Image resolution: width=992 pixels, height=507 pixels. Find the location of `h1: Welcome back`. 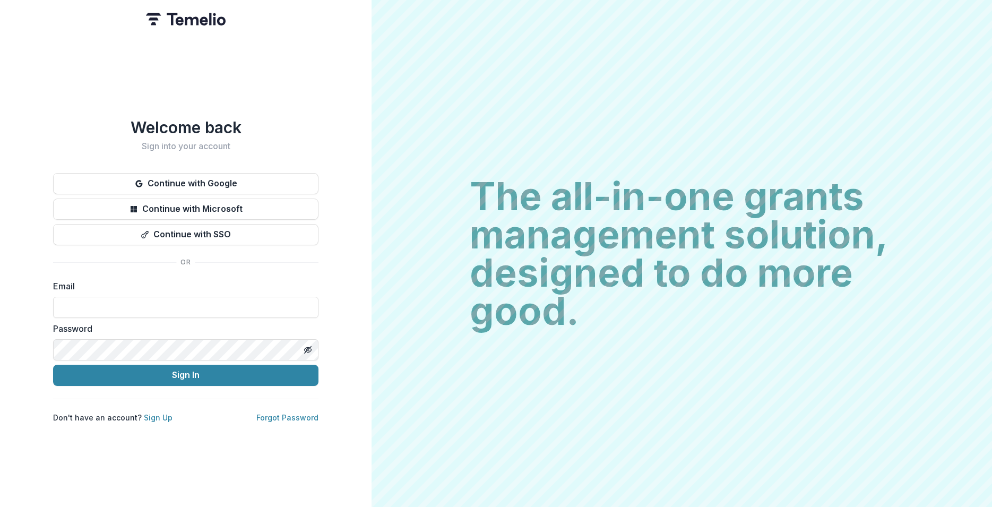

h1: Welcome back is located at coordinates (186, 127).